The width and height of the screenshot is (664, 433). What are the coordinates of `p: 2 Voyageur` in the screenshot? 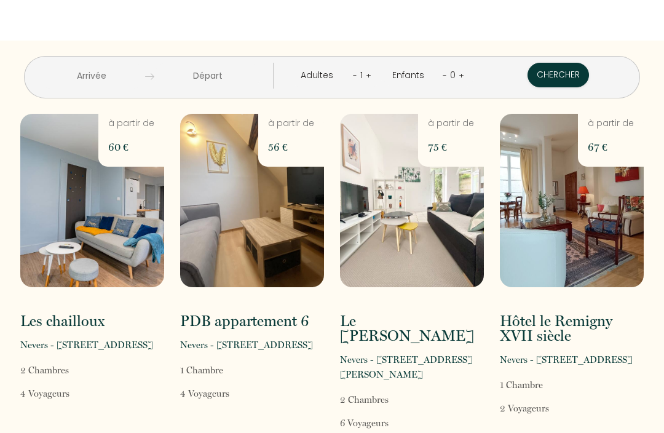 It's located at (524, 408).